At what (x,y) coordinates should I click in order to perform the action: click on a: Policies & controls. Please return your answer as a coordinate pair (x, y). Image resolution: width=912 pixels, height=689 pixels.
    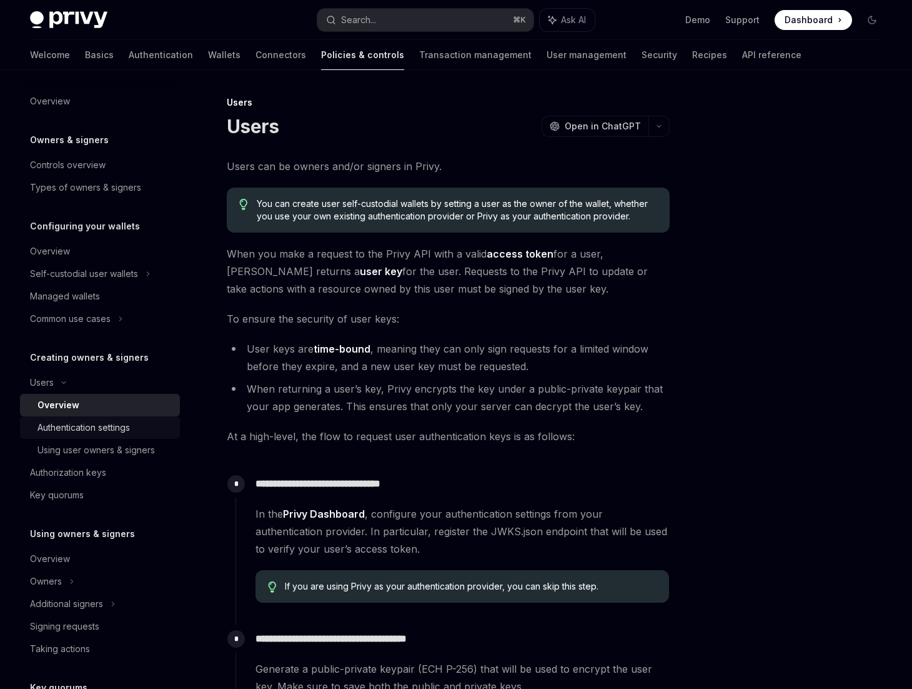
    Looking at the image, I should click on (362, 55).